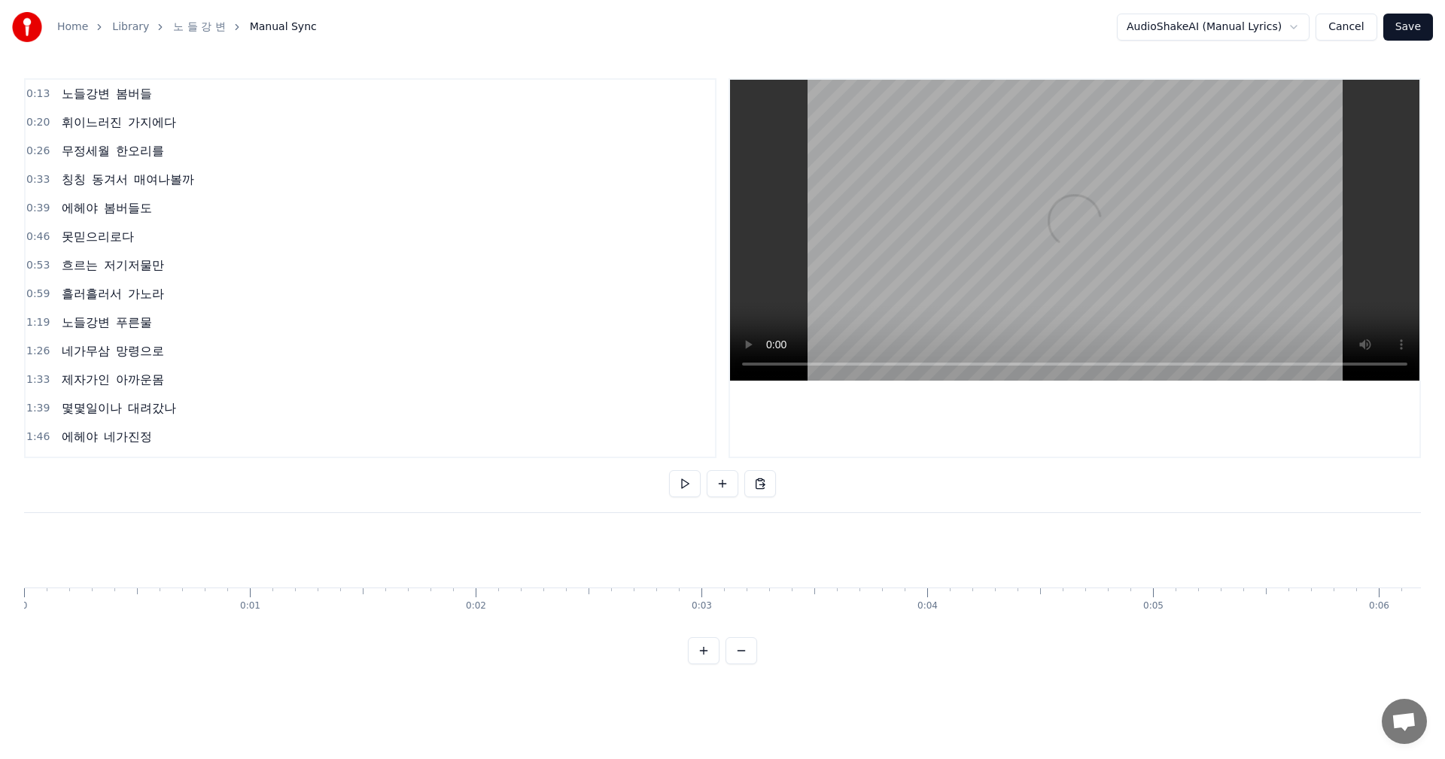  Describe the element at coordinates (134, 93) in the screenshot. I see `span: 봄버들` at that location.